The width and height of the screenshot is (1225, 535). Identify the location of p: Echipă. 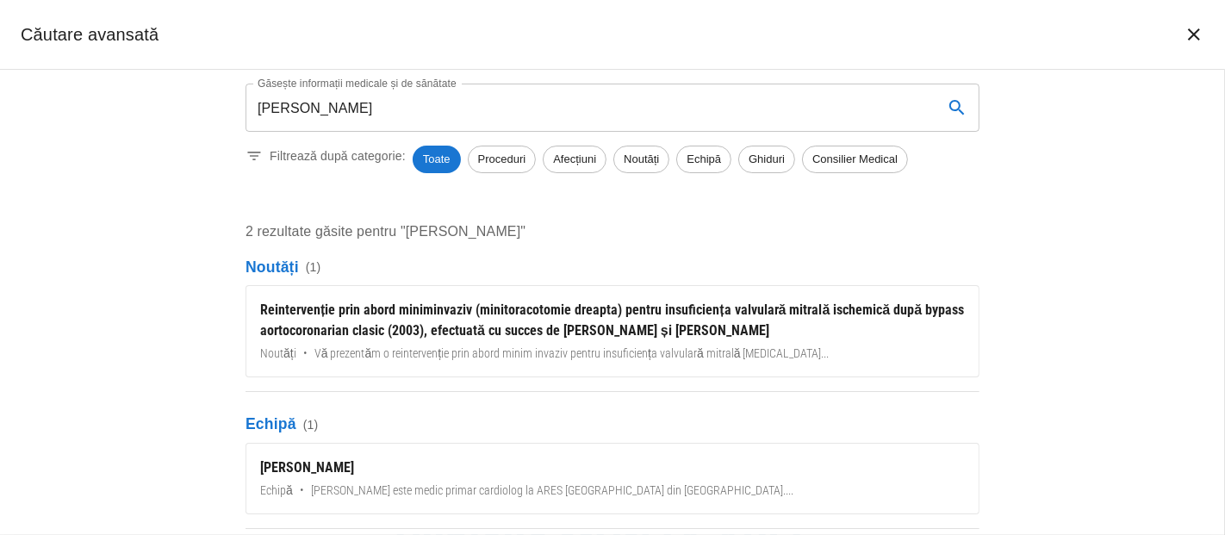
(612, 424).